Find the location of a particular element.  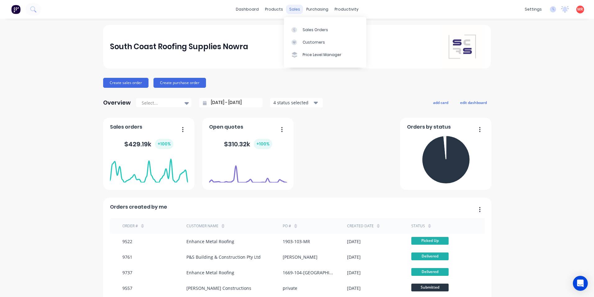

button: edit dashboard is located at coordinates (474, 102).